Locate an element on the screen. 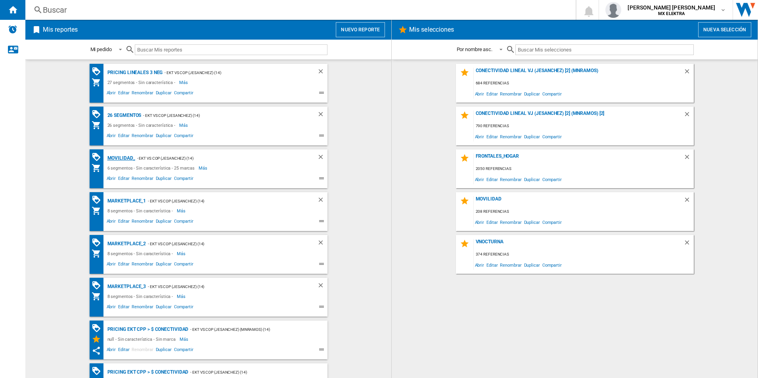 The image size is (758, 378). b: MX ELEKTRA is located at coordinates (671, 13).